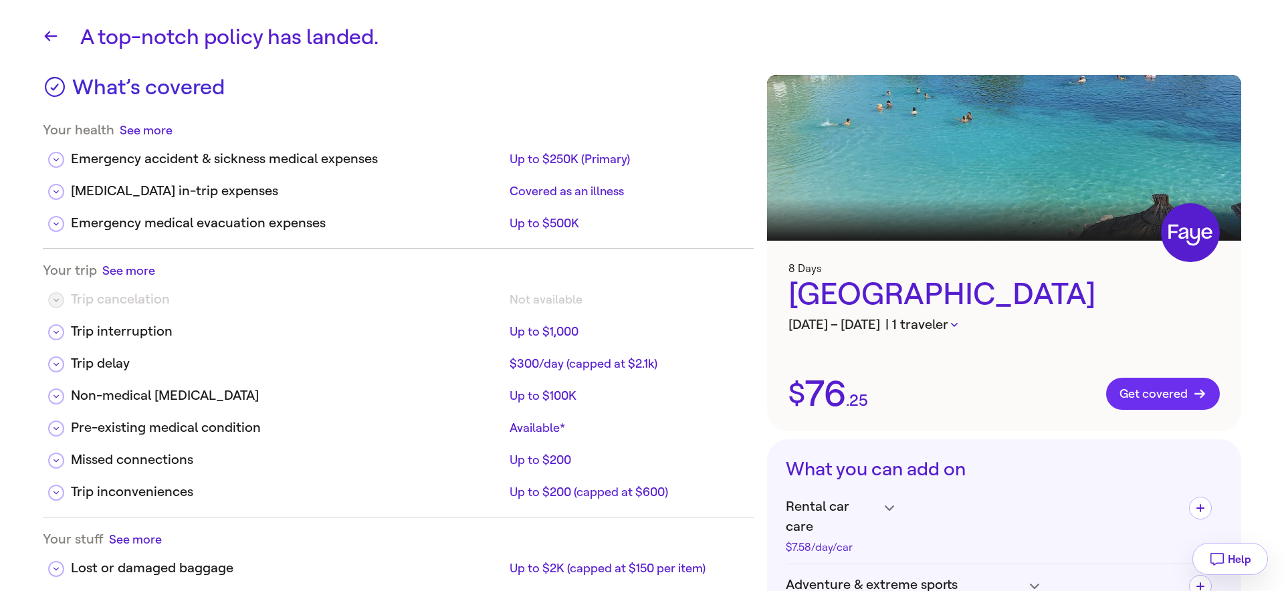 This screenshot has height=591, width=1284. What do you see at coordinates (398, 270) in the screenshot?
I see `div: Your trip` at bounding box center [398, 270].